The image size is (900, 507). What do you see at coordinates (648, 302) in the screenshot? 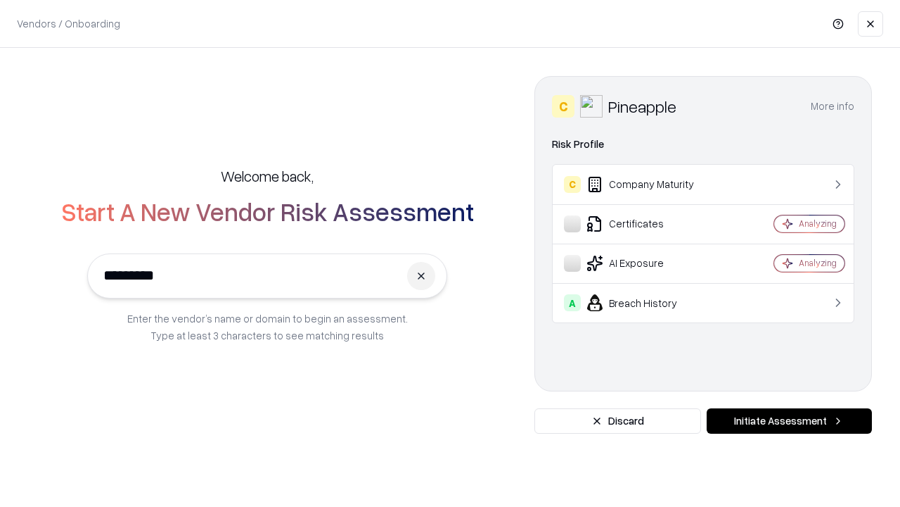
I see `div: Breach History` at bounding box center [648, 302].